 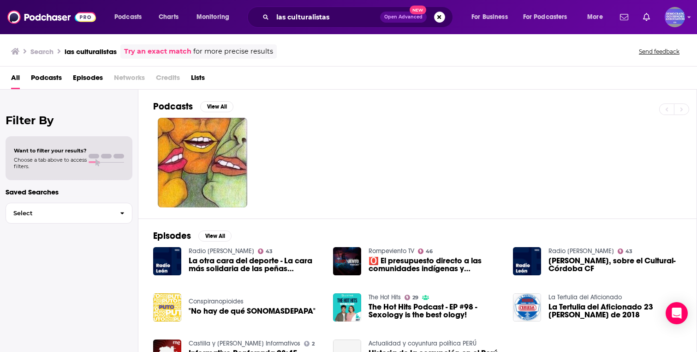 What do you see at coordinates (173, 106) in the screenshot?
I see `h2: Podcasts` at bounding box center [173, 106].